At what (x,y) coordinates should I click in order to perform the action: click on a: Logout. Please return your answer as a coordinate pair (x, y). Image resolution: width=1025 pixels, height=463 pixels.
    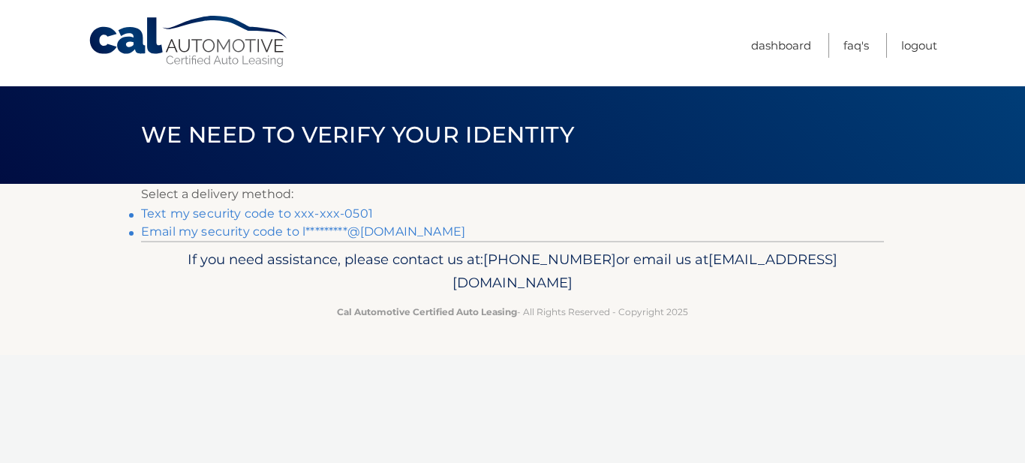
    Looking at the image, I should click on (919, 45).